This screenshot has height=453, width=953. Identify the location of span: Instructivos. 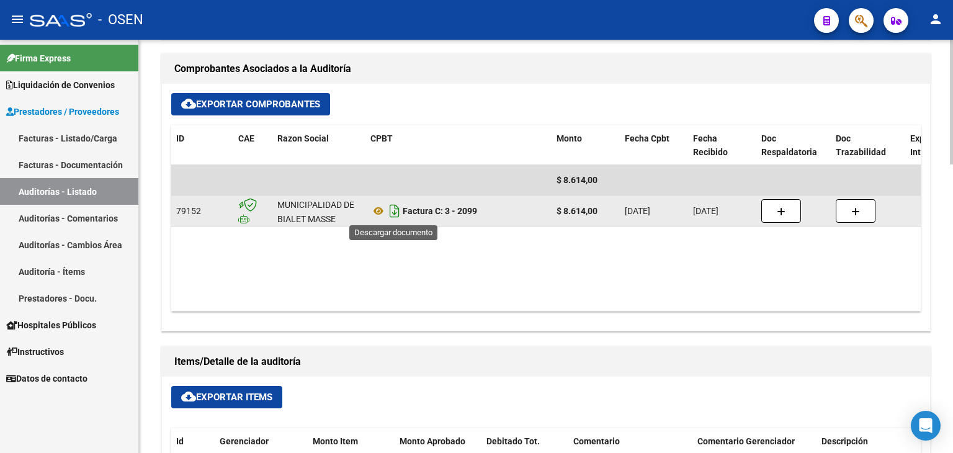
(35, 352).